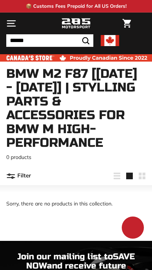 The image size is (152, 270). Describe the element at coordinates (133, 228) in the screenshot. I see `inbox-online-store-chat: Shopify online store chat` at that location.